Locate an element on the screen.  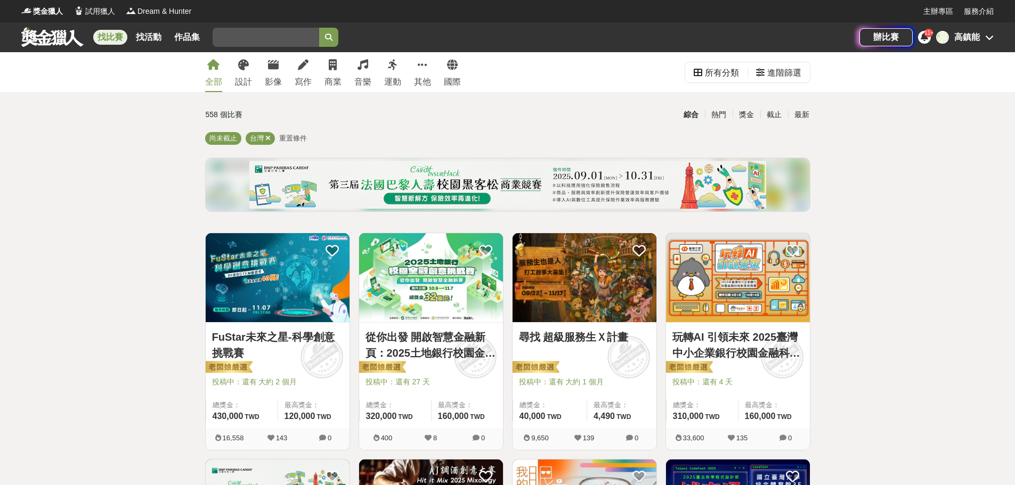
a: 寫作 is located at coordinates (303, 72).